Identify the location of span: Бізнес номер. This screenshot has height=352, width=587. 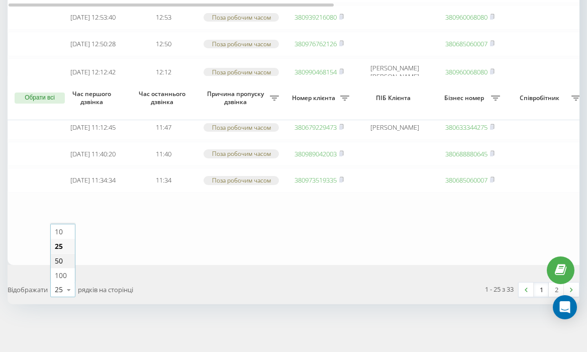
(465, 98).